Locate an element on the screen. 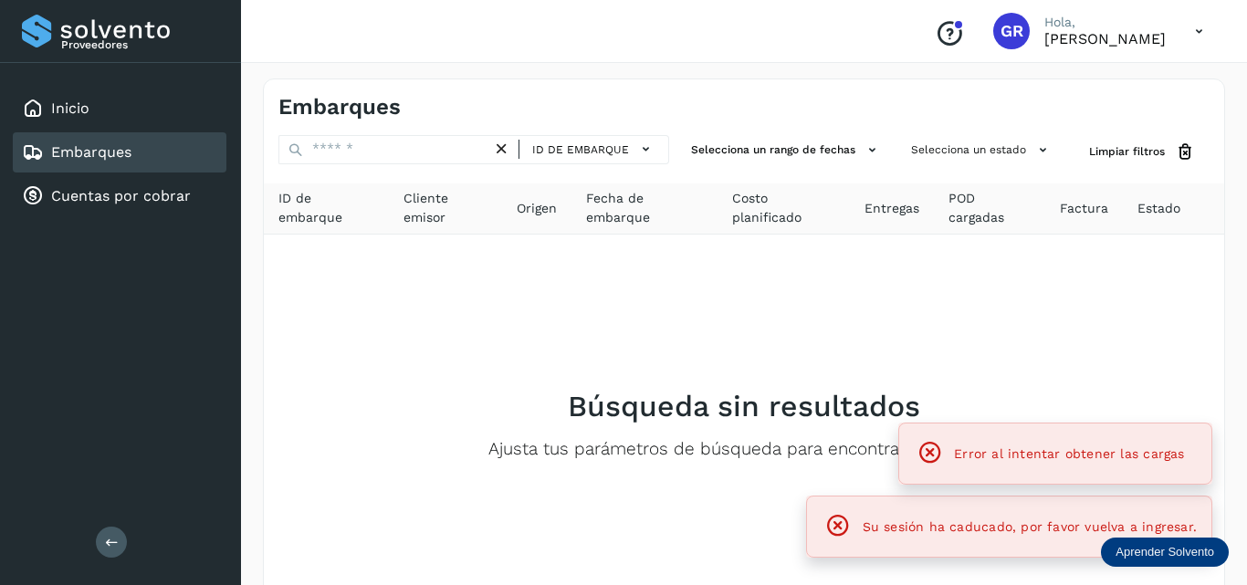  div: Cuentas por cobrar is located at coordinates (120, 196).